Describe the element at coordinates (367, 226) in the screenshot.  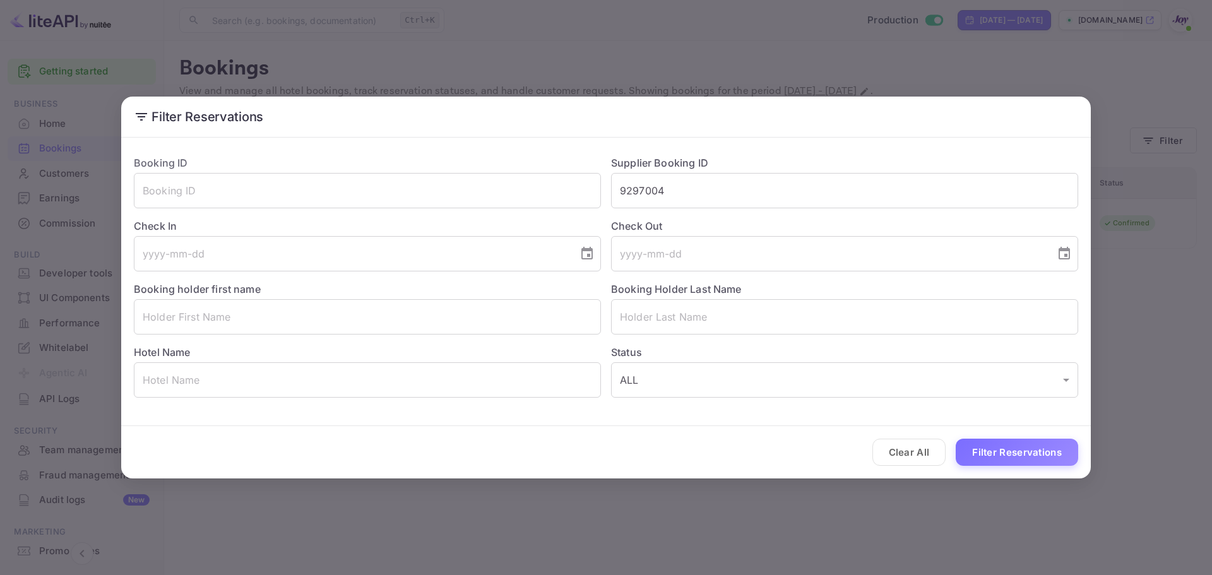
I see `label: Check In` at that location.